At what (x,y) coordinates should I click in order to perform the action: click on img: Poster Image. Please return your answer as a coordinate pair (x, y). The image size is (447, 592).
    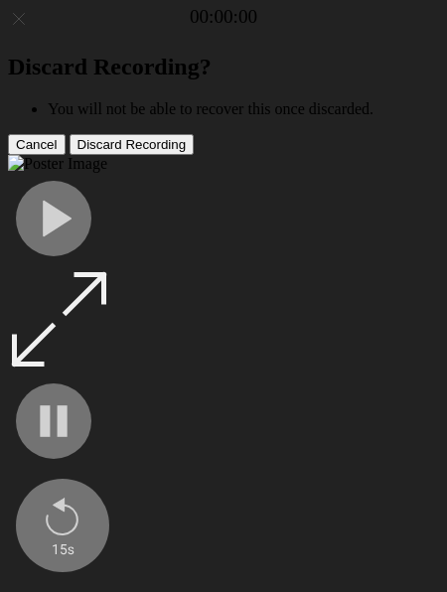
    Looking at the image, I should click on (58, 164).